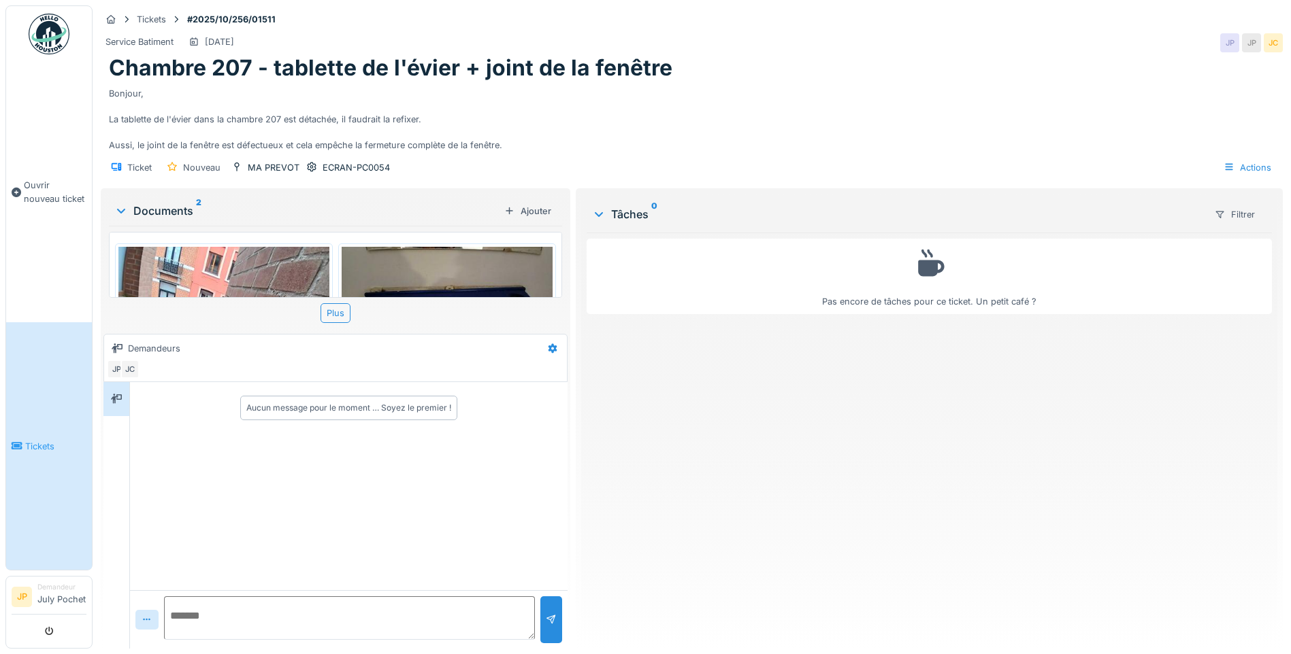 This screenshot has height=654, width=1291. What do you see at coordinates (231, 19) in the screenshot?
I see `strong: #2025/10/256/01511` at bounding box center [231, 19].